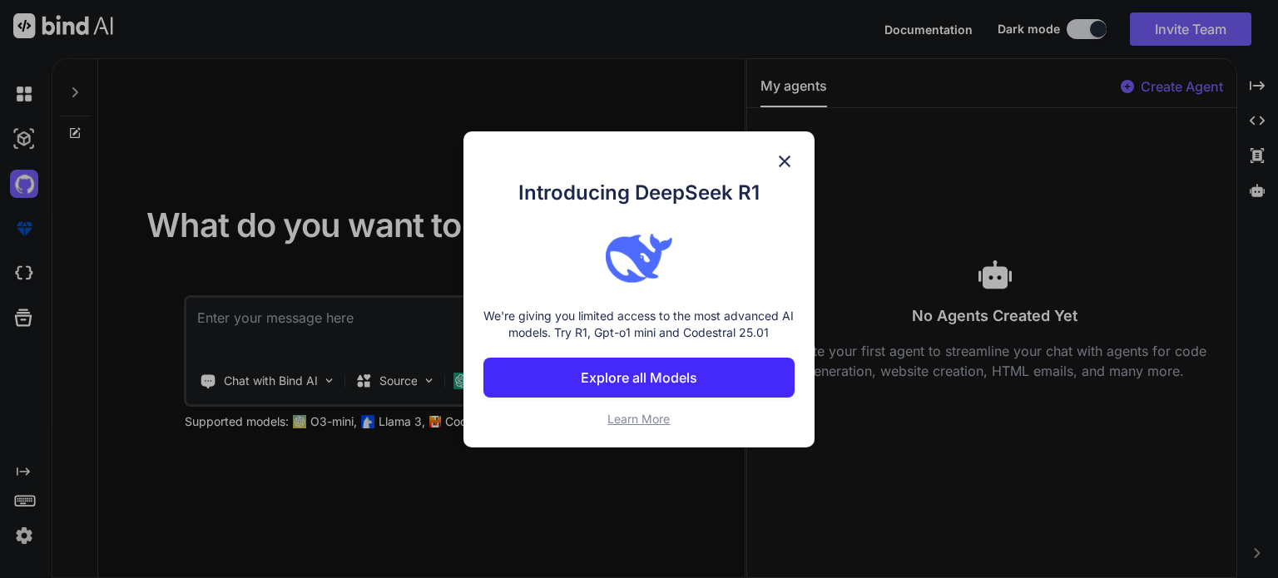 The height and width of the screenshot is (578, 1278). I want to click on p: Explore all Models, so click(639, 378).